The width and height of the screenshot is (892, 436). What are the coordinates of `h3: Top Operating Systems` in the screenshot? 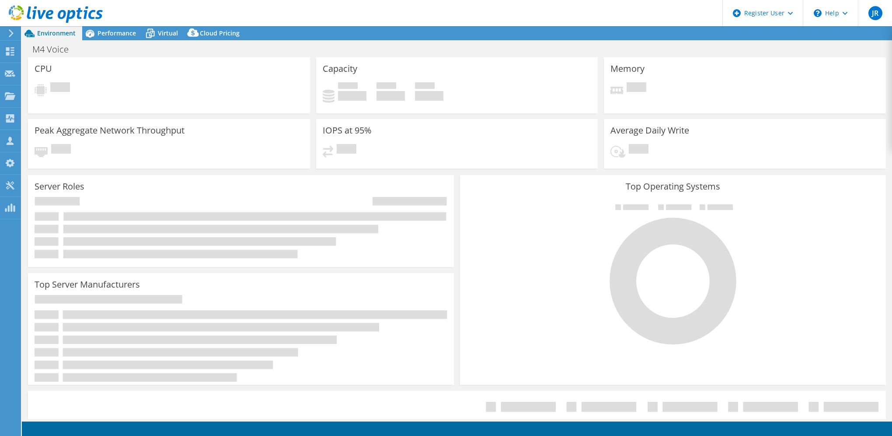 It's located at (673, 186).